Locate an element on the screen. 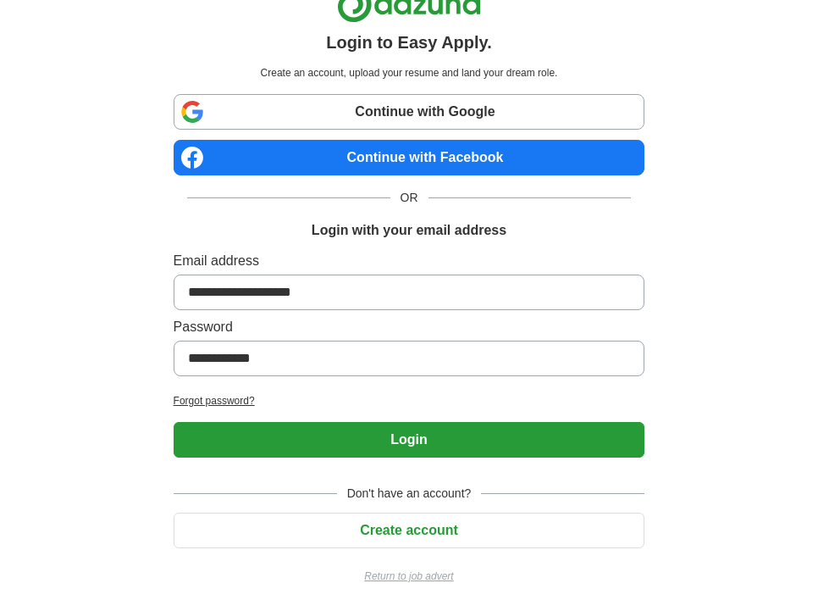 The width and height of the screenshot is (818, 611). a: Continue with Facebook is located at coordinates (409, 158).